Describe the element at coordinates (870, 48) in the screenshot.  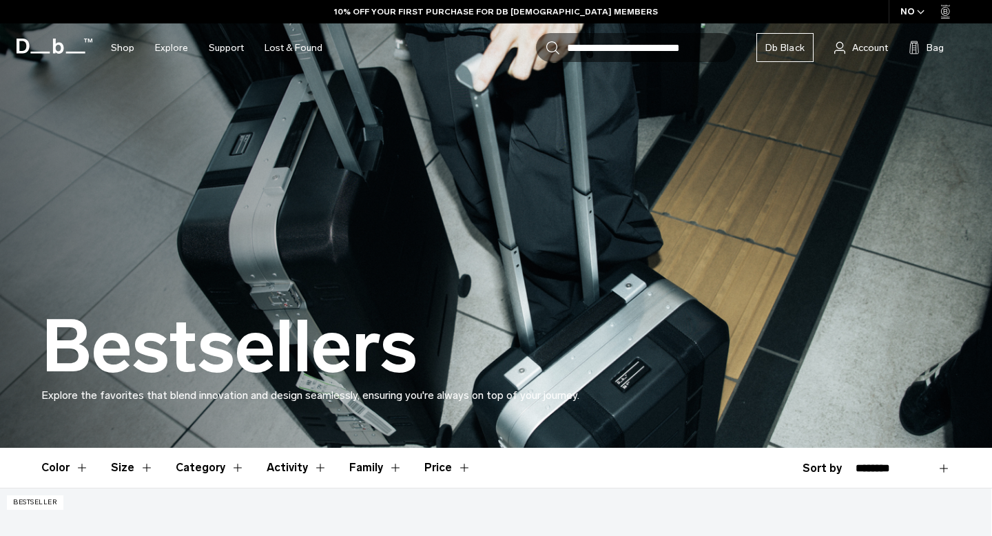
I see `span: Account` at that location.